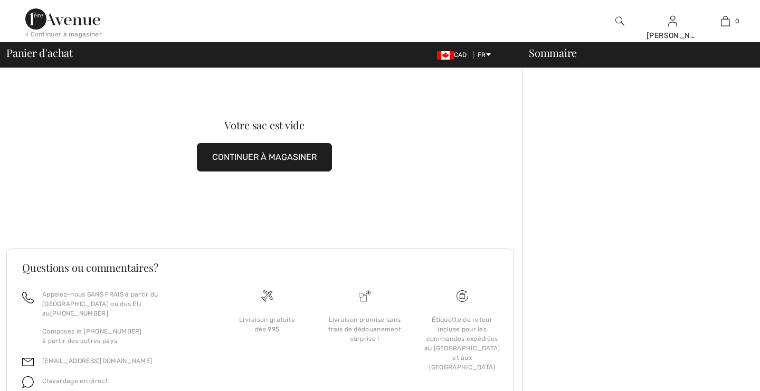 Image resolution: width=760 pixels, height=391 pixels. Describe the element at coordinates (446, 55) in the screenshot. I see `img: Canadian Dollar` at that location.